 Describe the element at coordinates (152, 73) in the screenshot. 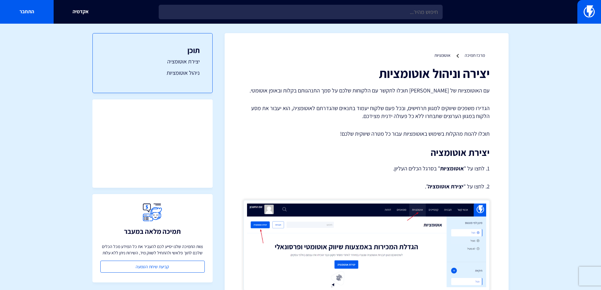

I see `a: ניהול אוטומציות` at that location.